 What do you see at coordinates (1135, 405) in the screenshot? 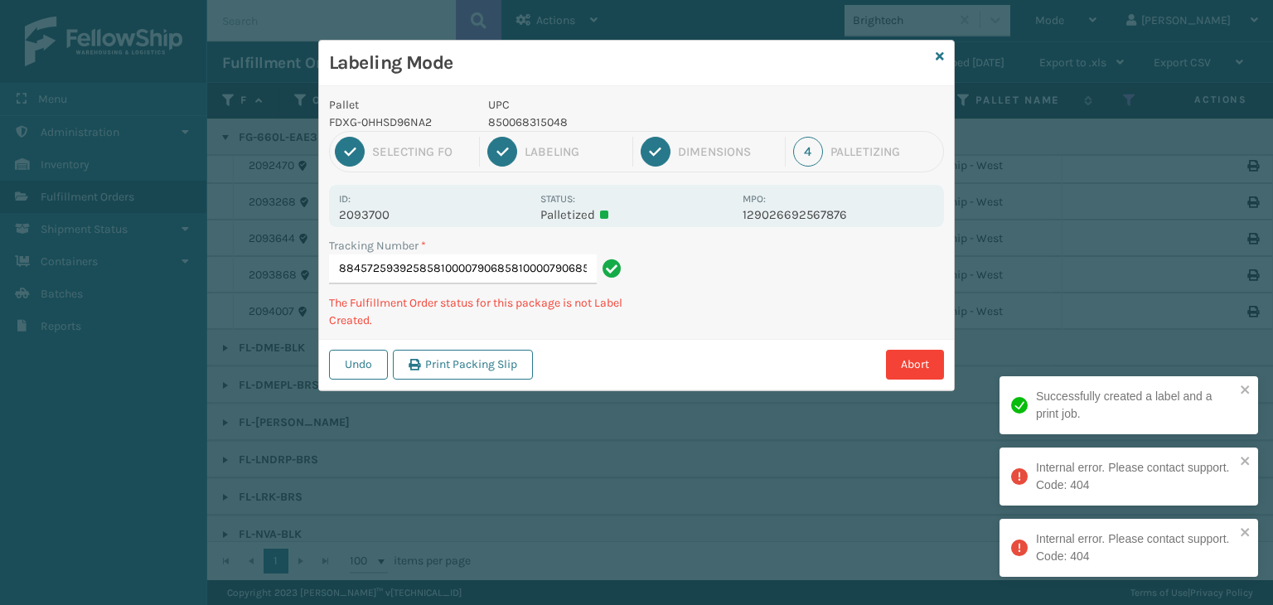
I see `div: Successfully created a label and a print job.` at bounding box center [1135, 405].